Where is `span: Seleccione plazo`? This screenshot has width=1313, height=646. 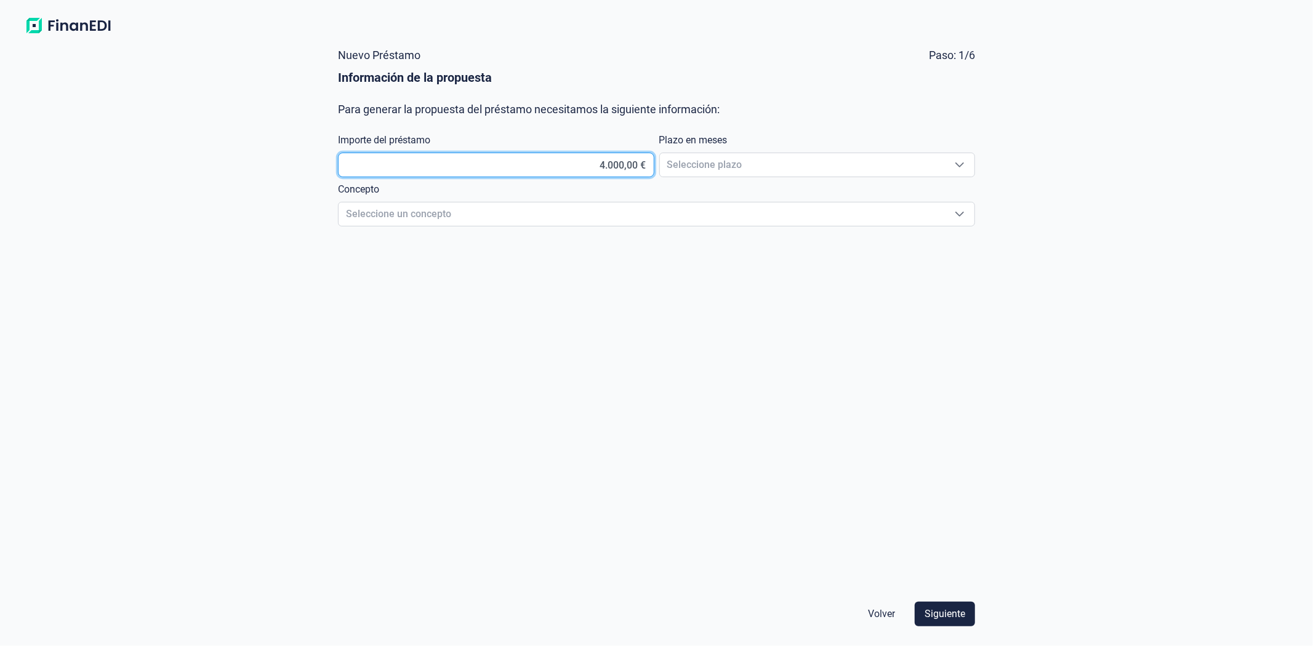 span: Seleccione plazo is located at coordinates (802, 165).